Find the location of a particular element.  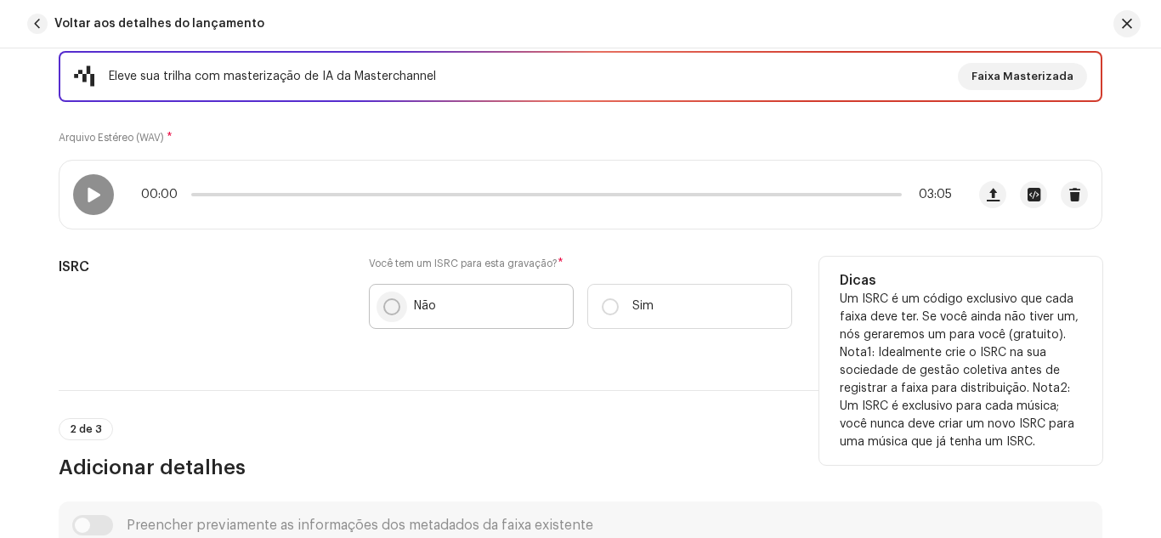

h3: Adicionar detalhes is located at coordinates (580, 467).